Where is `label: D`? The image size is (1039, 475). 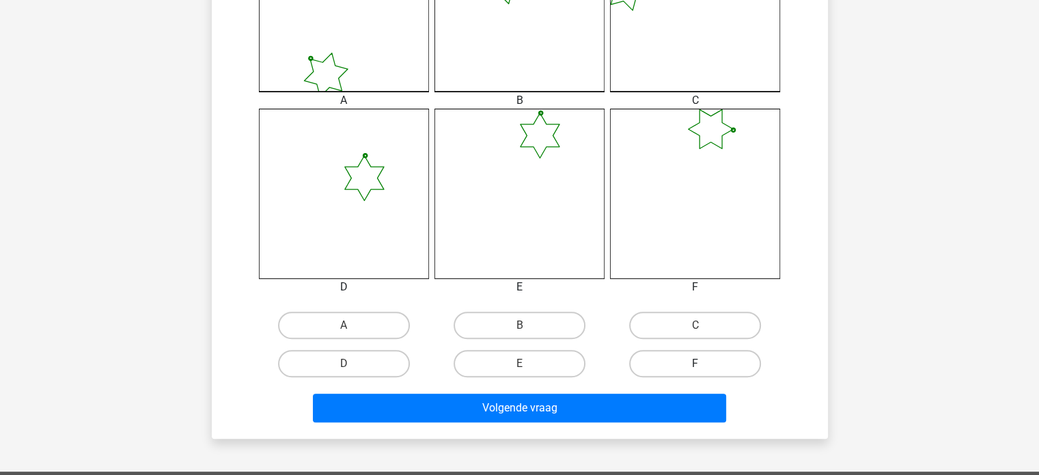
label: D is located at coordinates (343, 363).